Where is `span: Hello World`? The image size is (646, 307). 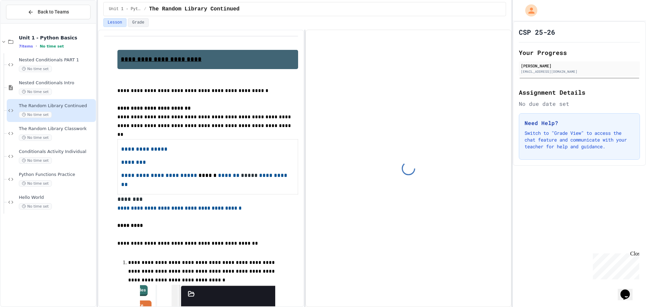 span: Hello World is located at coordinates (57, 197).